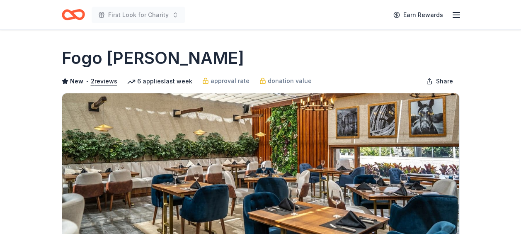  What do you see at coordinates (286, 81) in the screenshot?
I see `a: donation value` at bounding box center [286, 81].